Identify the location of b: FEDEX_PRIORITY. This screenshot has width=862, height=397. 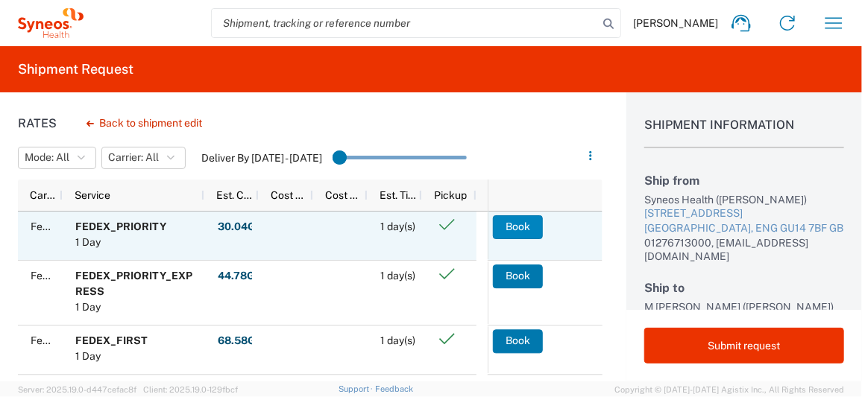
(121, 227).